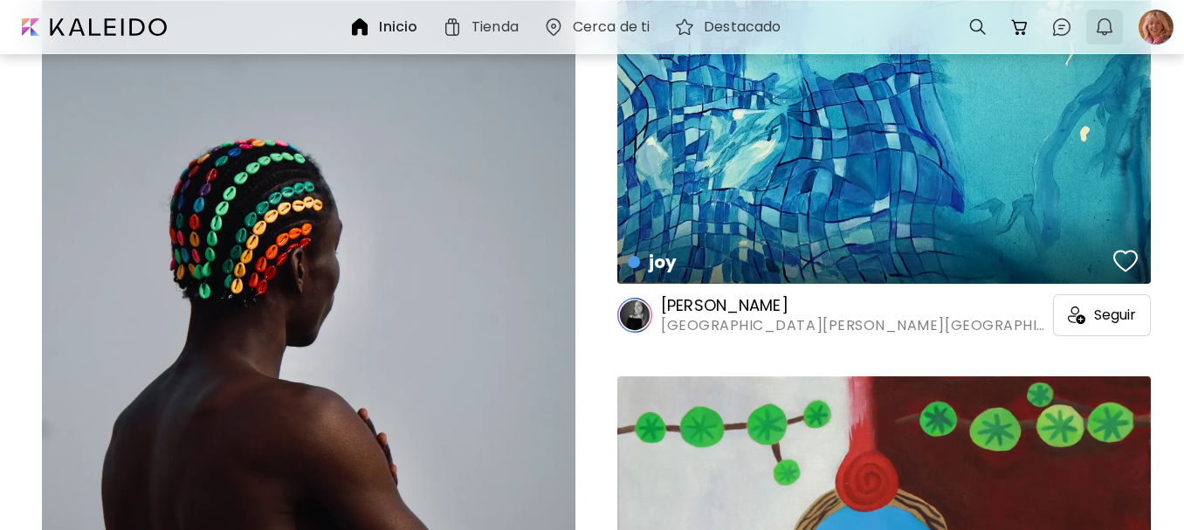  I want to click on a: Tienda, so click(484, 27).